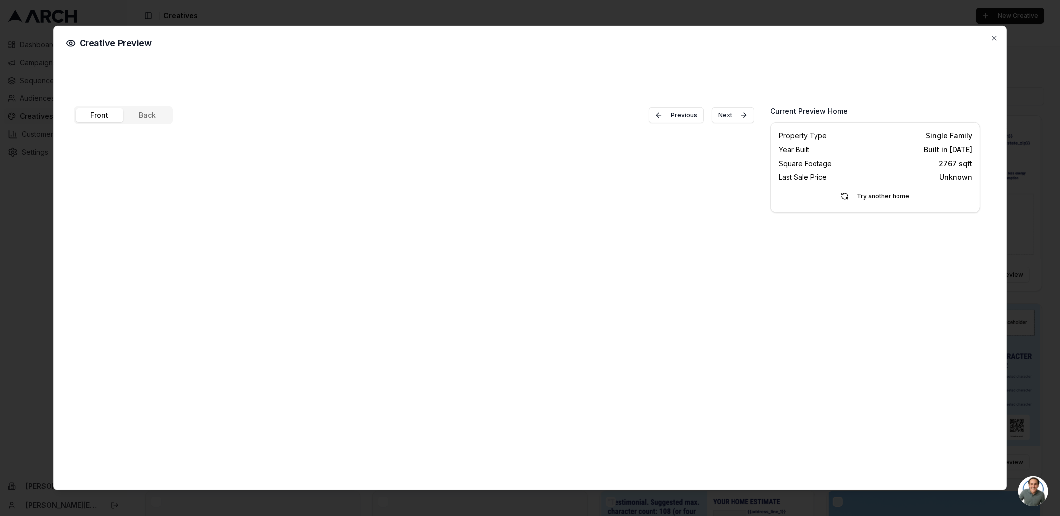 This screenshot has width=1060, height=516. I want to click on button: Back, so click(147, 115).